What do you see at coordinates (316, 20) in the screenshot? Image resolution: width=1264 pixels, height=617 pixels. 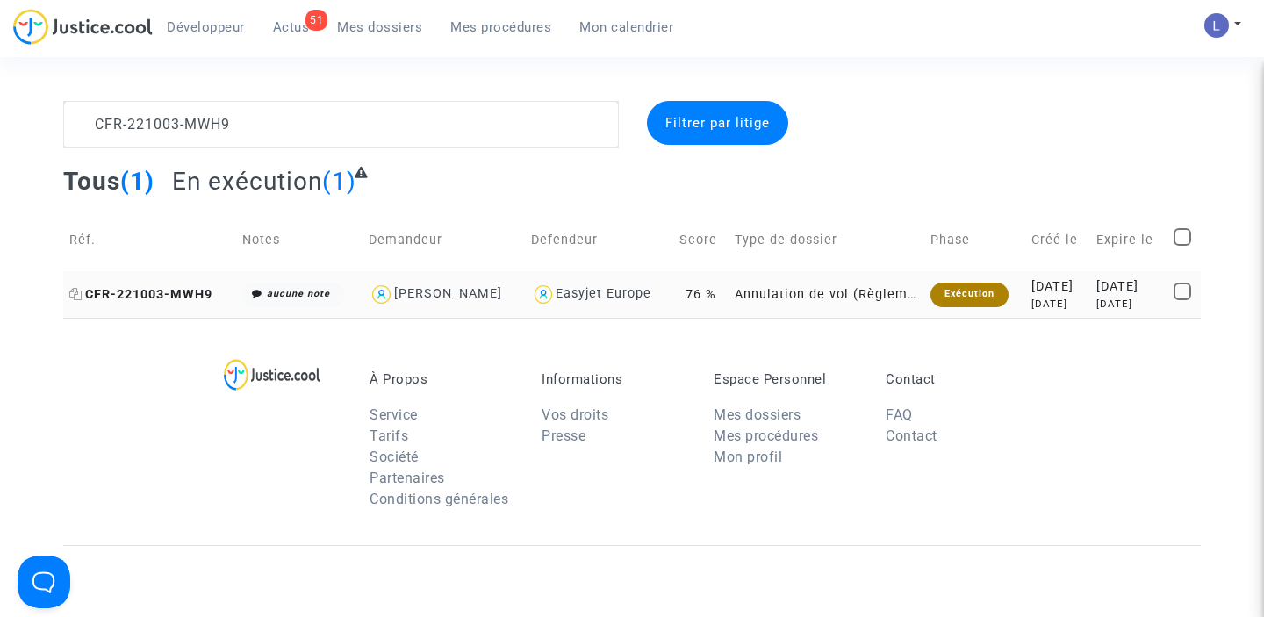 I see `div: 51` at bounding box center [316, 20].